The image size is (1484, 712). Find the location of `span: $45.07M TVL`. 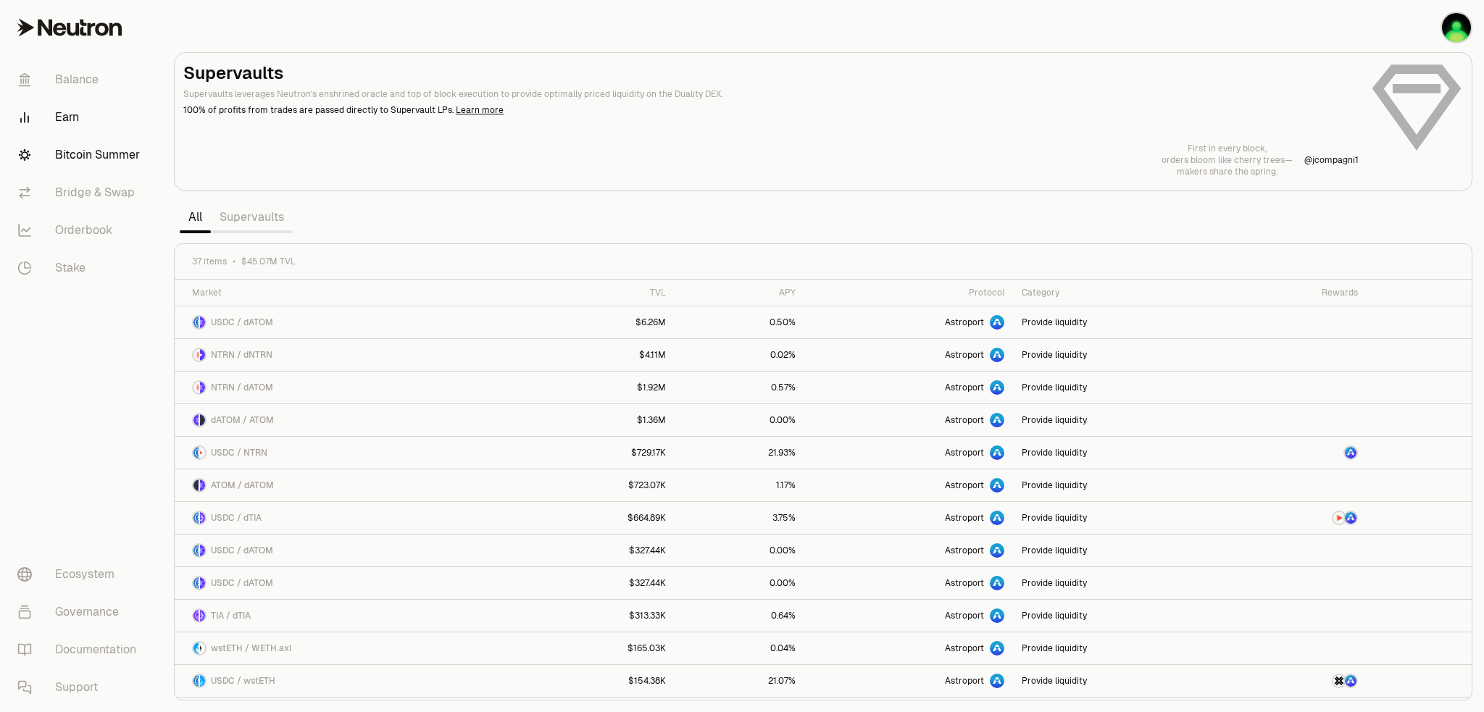

span: $45.07M TVL is located at coordinates (268, 262).